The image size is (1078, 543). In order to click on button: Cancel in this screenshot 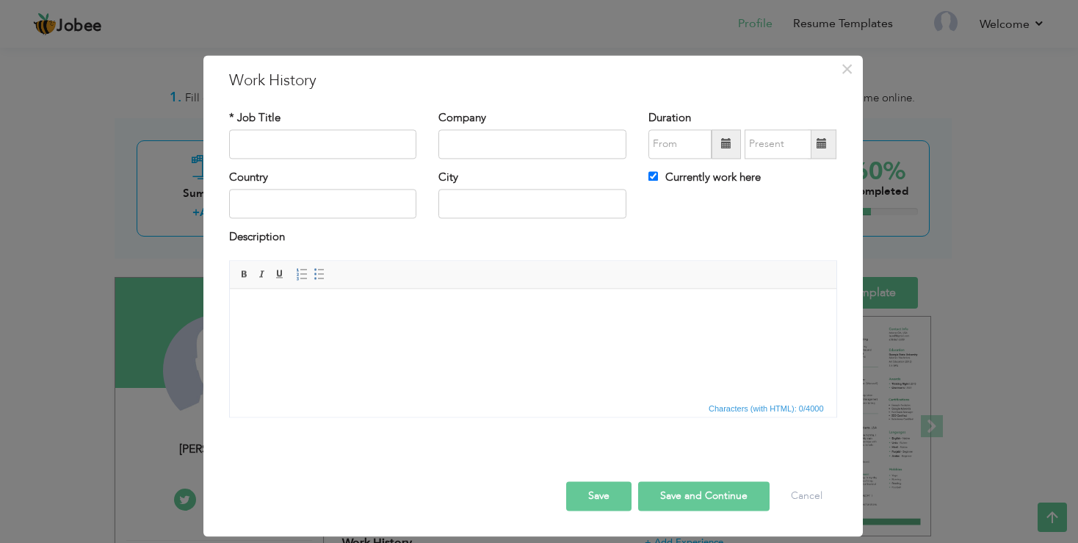, I will do `click(806, 496)`.